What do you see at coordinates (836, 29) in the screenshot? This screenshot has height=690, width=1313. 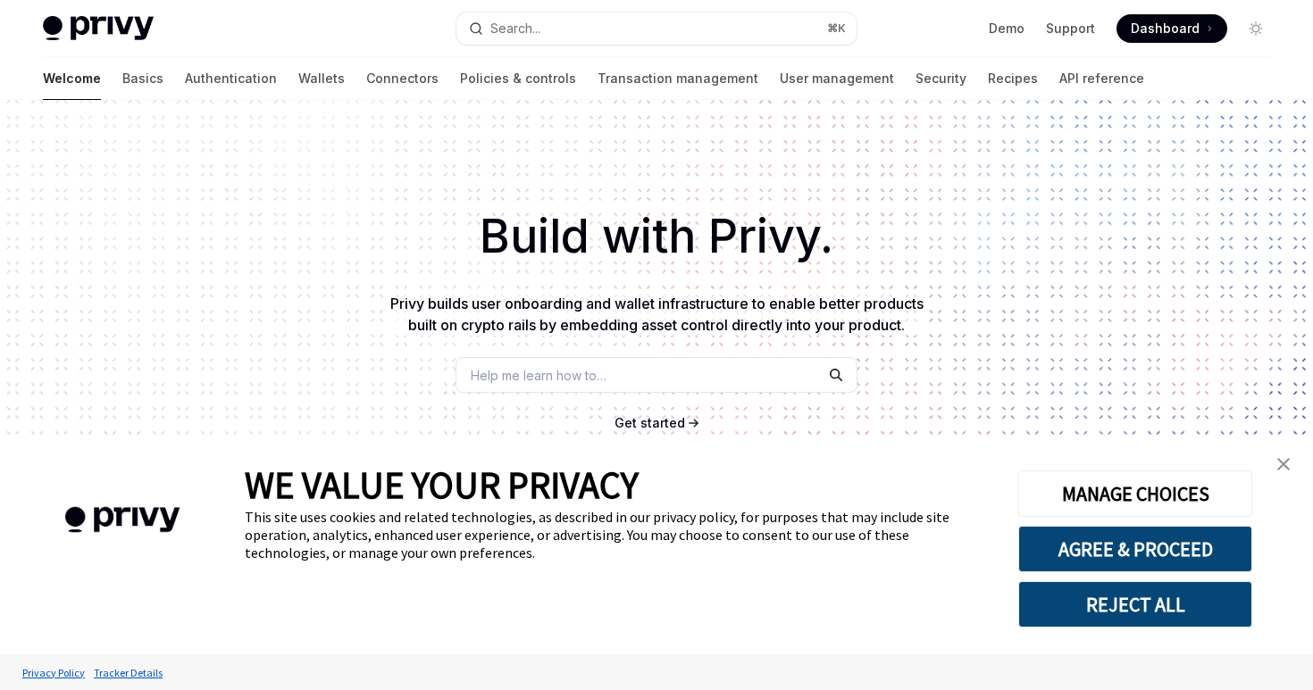 I see `span: ⌘ K` at bounding box center [836, 29].